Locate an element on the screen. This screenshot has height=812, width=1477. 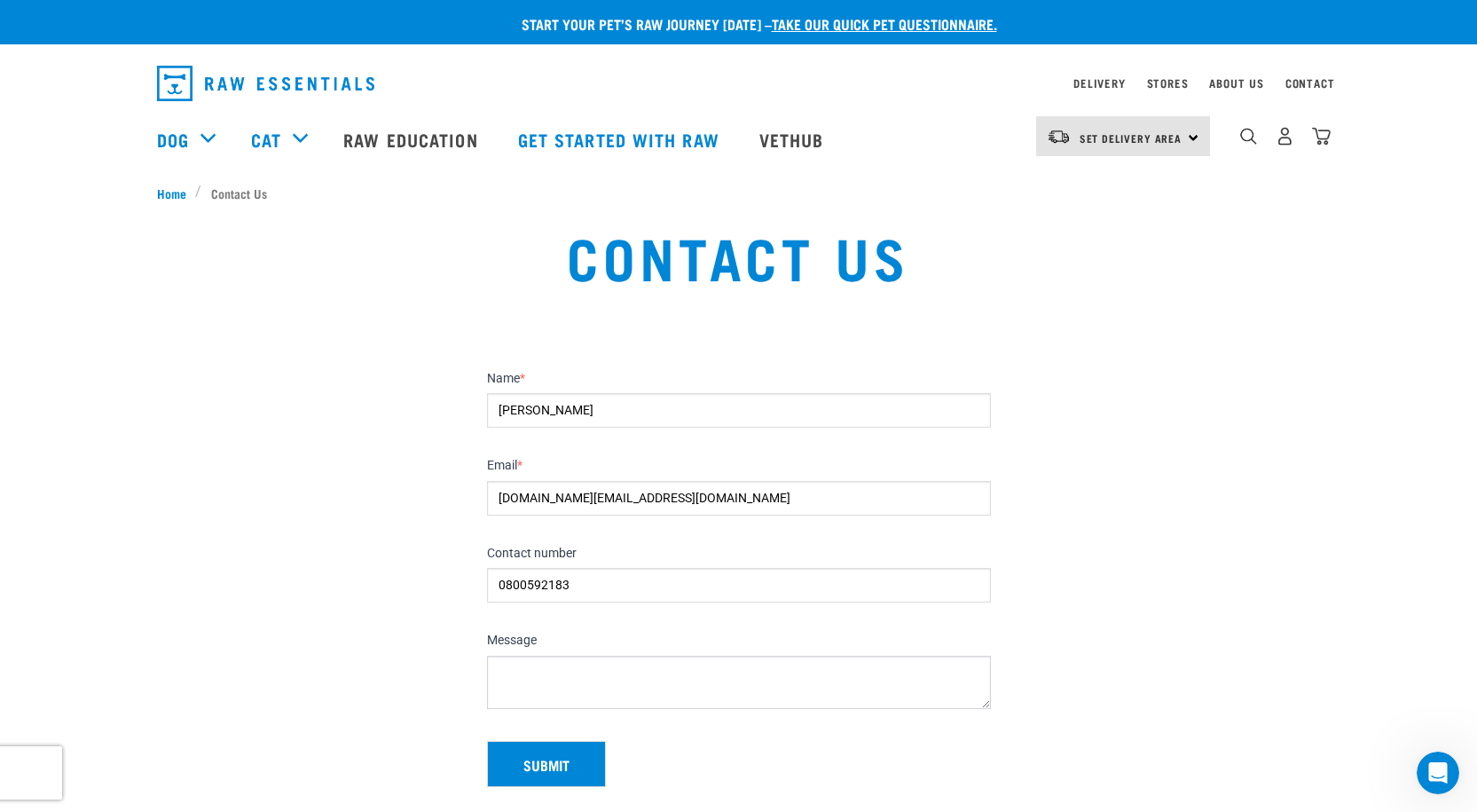
span: Set Delivery Area is located at coordinates (1131, 137).